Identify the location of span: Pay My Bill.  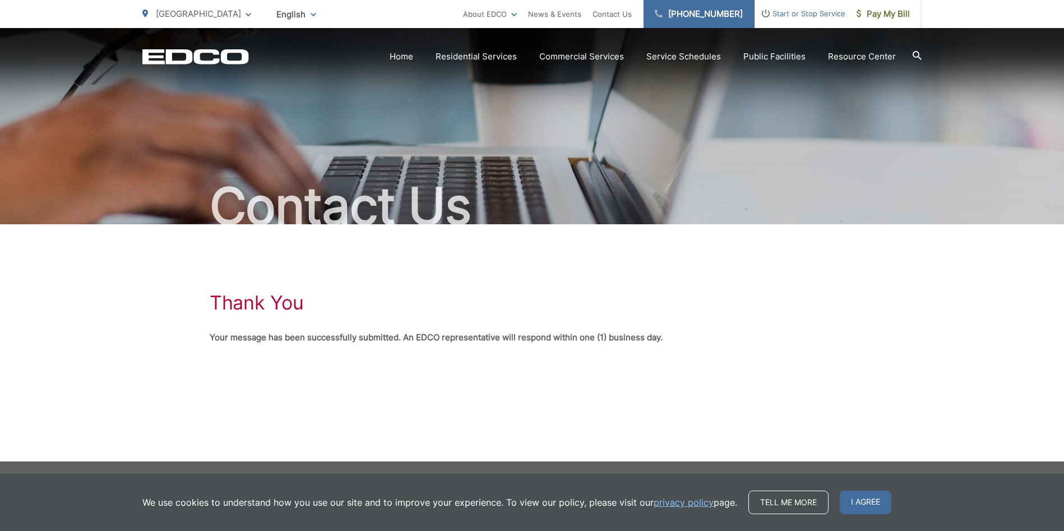
(883, 14).